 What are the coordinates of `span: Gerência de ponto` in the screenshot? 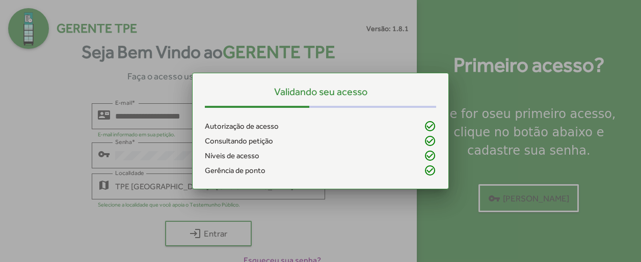 It's located at (235, 171).